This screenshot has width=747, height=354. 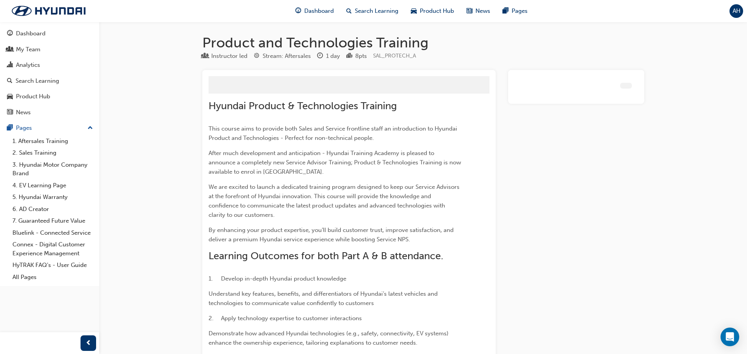 What do you see at coordinates (320, 56) in the screenshot?
I see `span: clock-icon` at bounding box center [320, 56].